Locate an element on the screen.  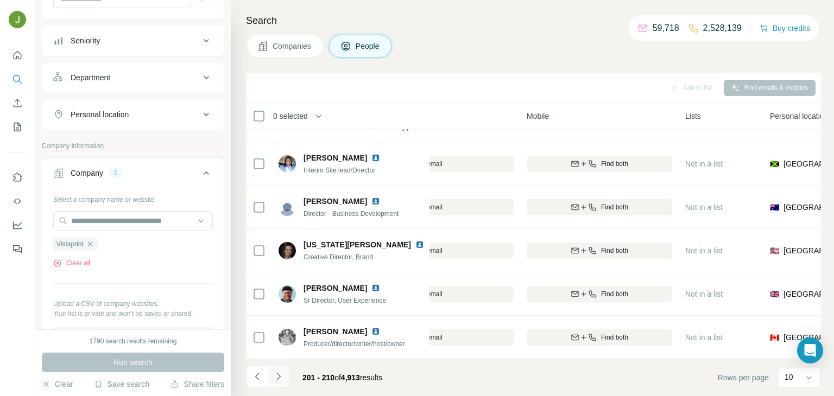
div: Department is located at coordinates (90, 78).